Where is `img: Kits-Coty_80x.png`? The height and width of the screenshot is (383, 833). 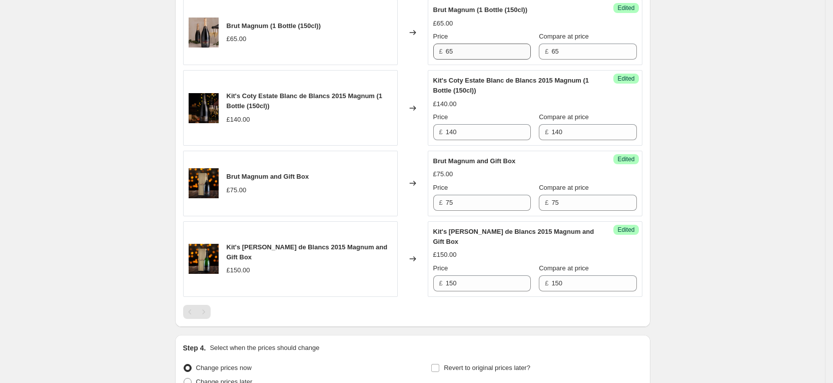 img: Kits-Coty_80x.png is located at coordinates (204, 259).